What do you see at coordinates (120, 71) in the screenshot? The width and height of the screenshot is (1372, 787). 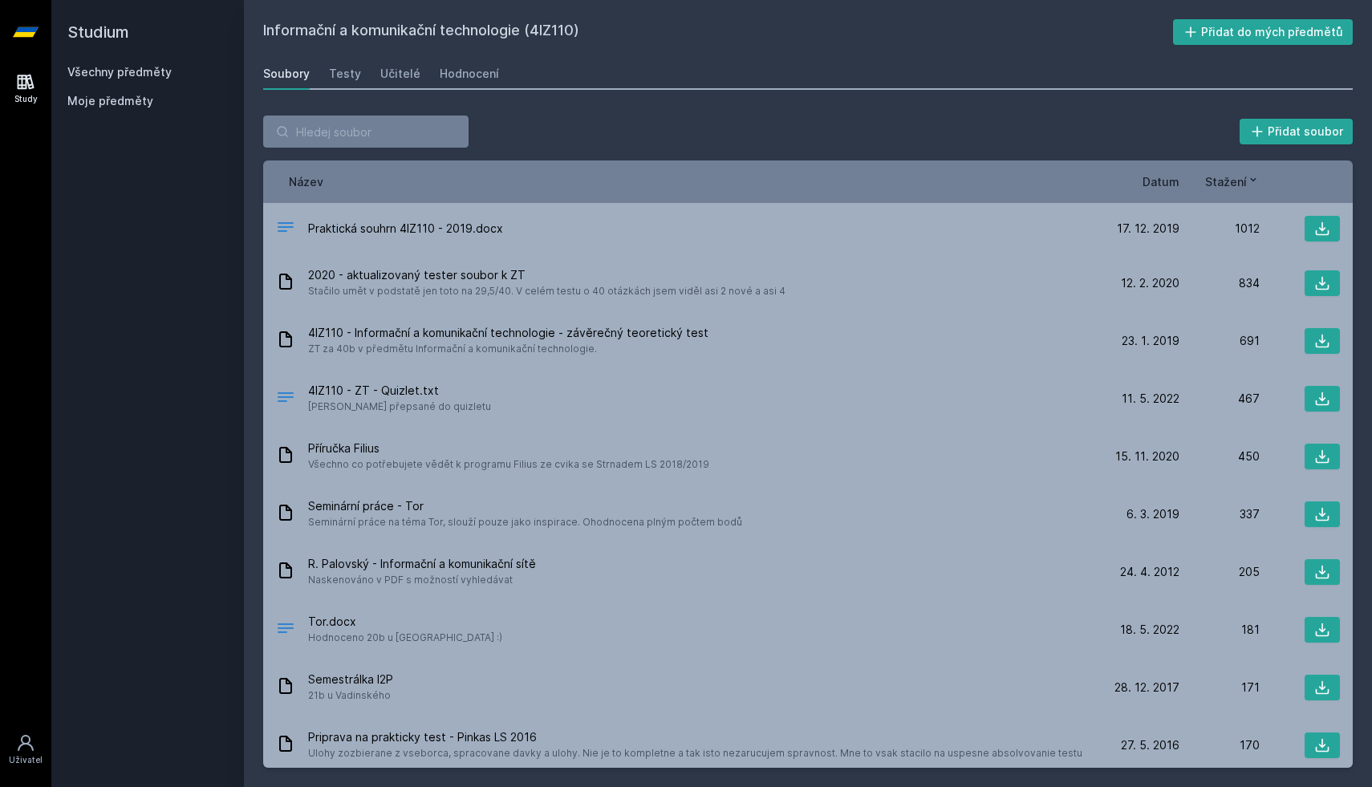 I see `a: Všechny předměty` at bounding box center [120, 71].